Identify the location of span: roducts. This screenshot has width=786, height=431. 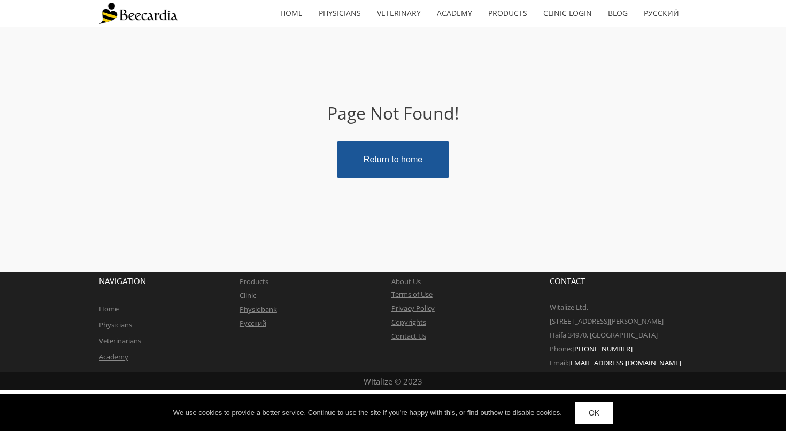
(256, 282).